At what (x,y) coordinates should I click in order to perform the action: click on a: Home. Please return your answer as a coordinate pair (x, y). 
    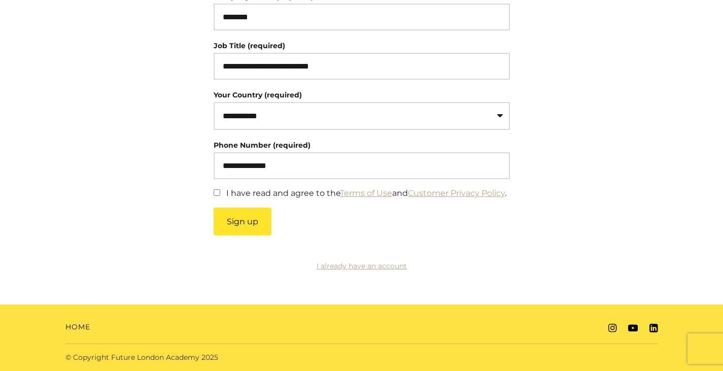
    Looking at the image, I should click on (78, 327).